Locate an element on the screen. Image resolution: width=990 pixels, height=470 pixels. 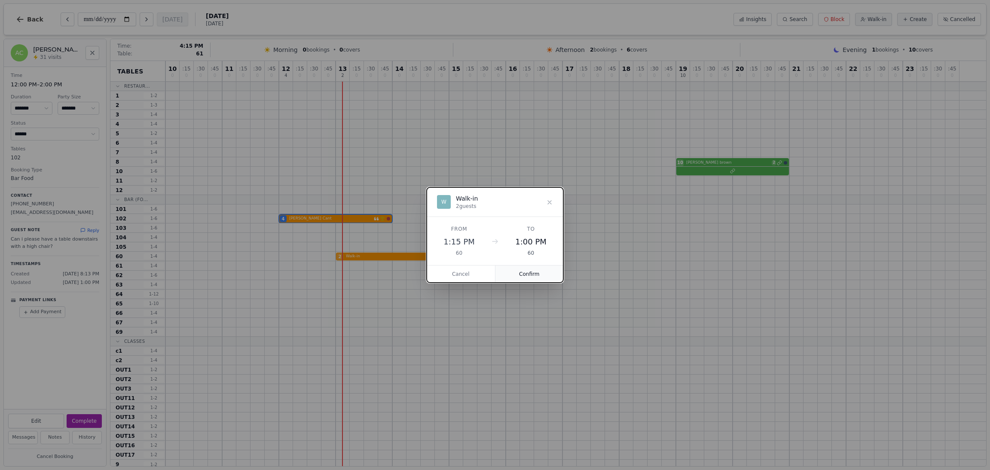
div: To is located at coordinates (531, 229).